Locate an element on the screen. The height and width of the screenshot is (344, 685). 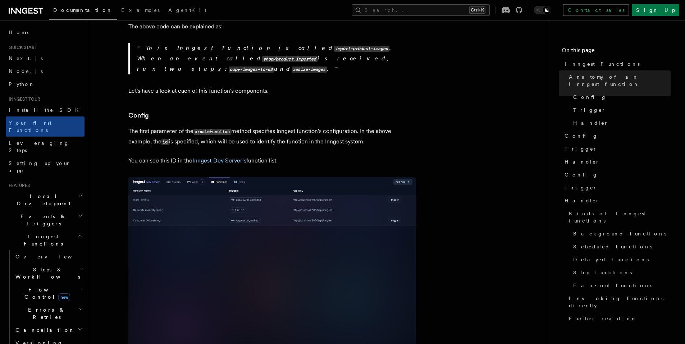
h4: On this page is located at coordinates (616, 52).